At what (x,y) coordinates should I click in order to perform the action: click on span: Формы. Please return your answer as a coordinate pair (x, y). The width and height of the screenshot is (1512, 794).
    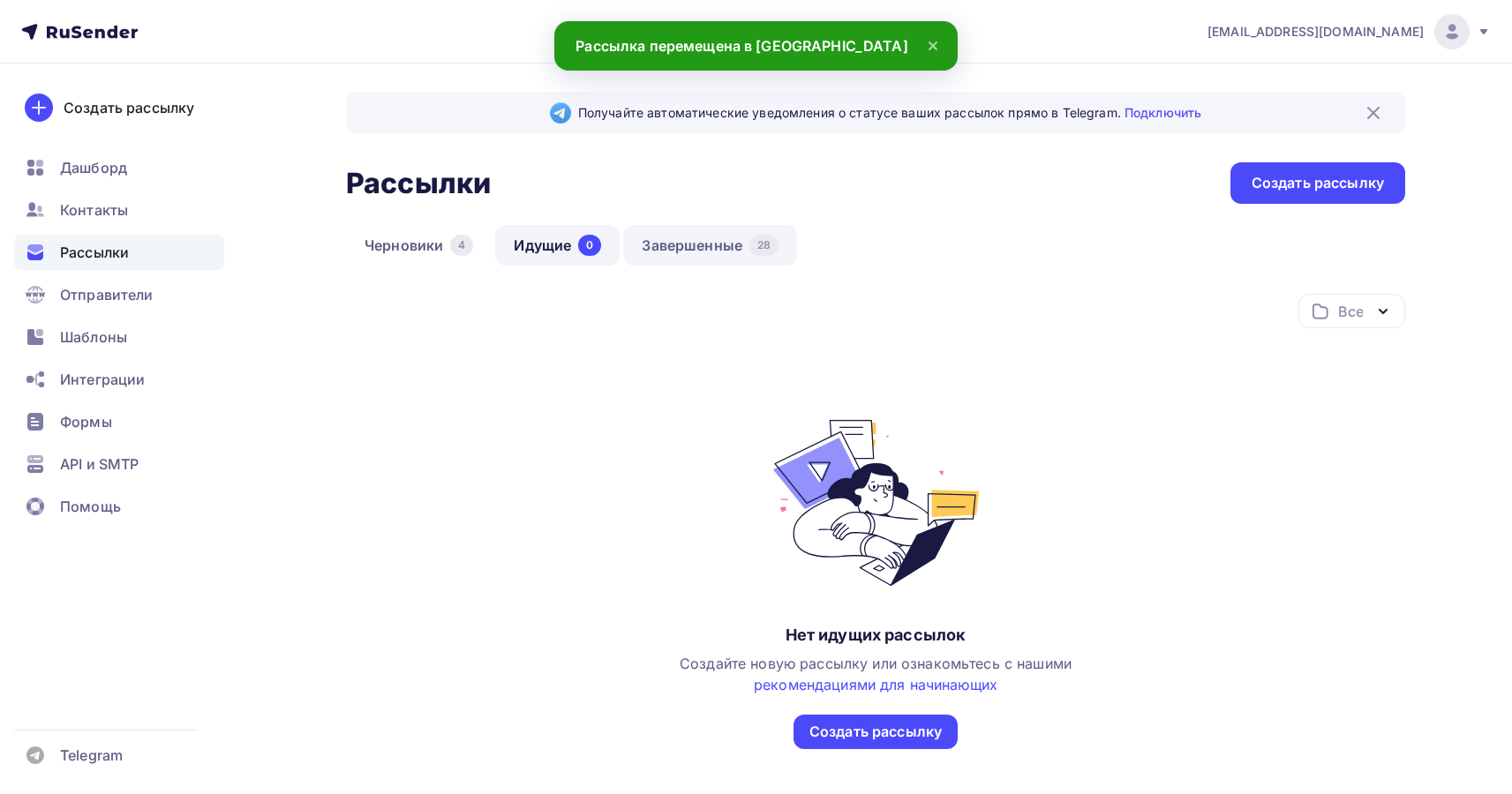
    Looking at the image, I should click on (86, 422).